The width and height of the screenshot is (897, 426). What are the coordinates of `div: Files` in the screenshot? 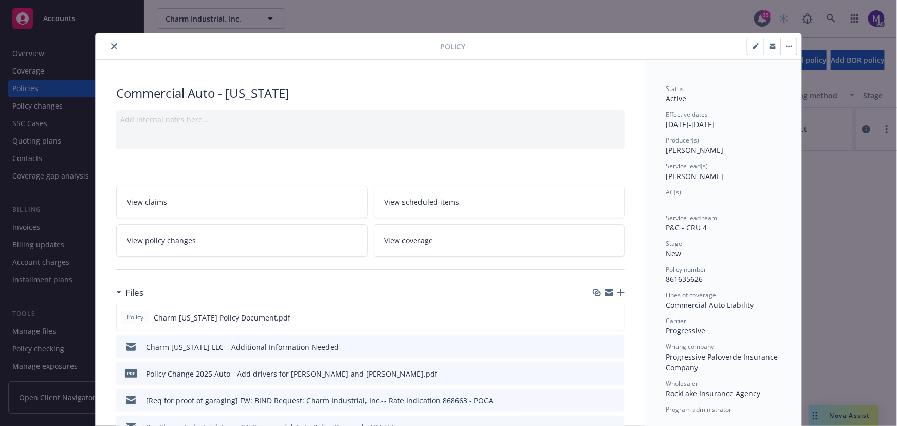 It's located at (130, 292).